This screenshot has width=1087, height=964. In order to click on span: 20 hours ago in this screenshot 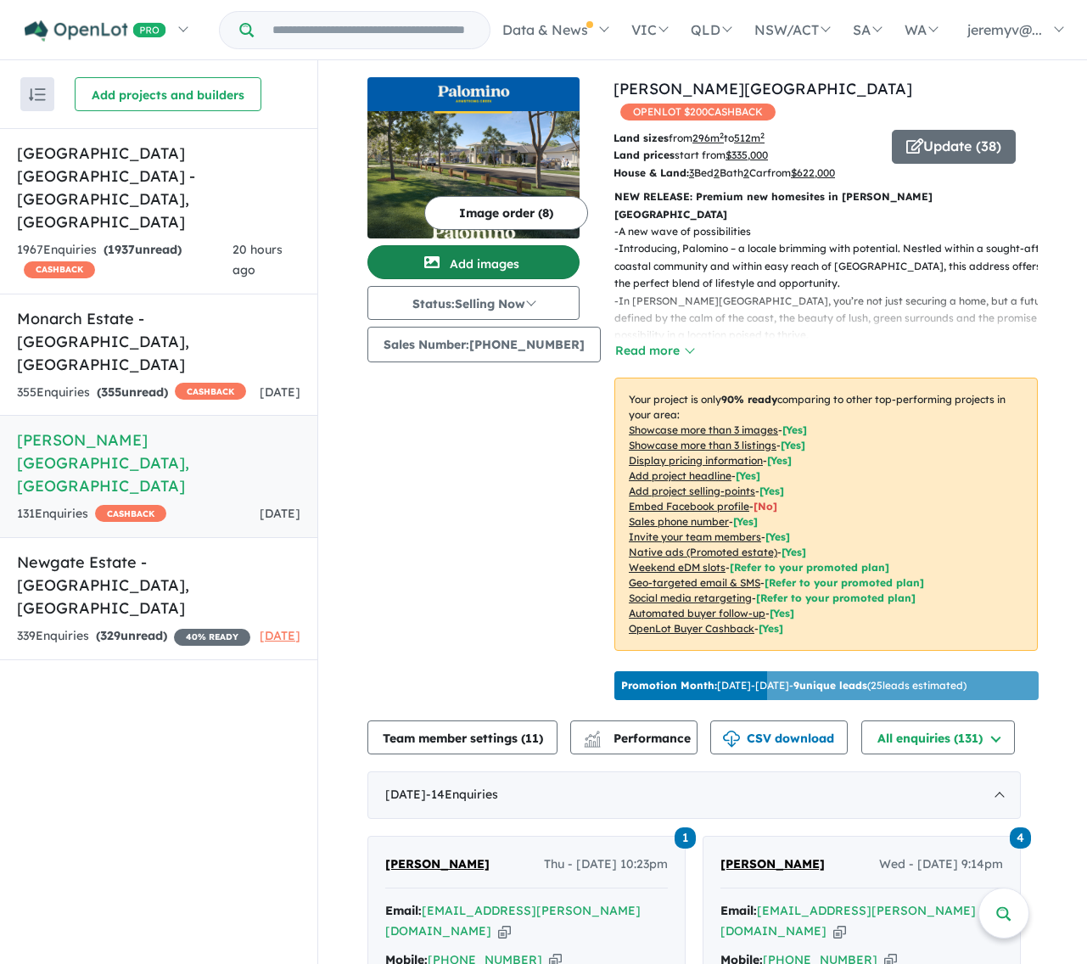, I will do `click(257, 260)`.